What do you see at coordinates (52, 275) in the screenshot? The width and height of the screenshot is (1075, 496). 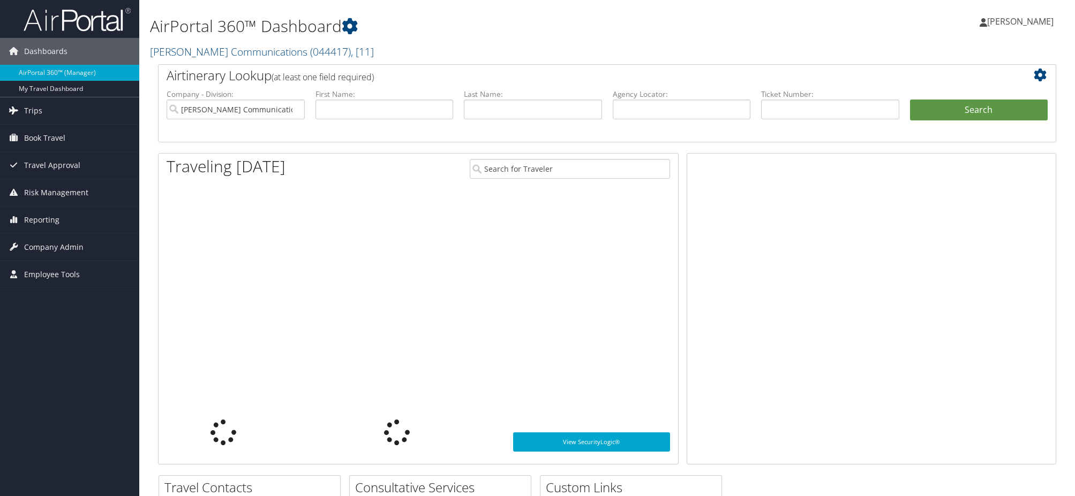 I see `span: Employee Tools` at bounding box center [52, 275].